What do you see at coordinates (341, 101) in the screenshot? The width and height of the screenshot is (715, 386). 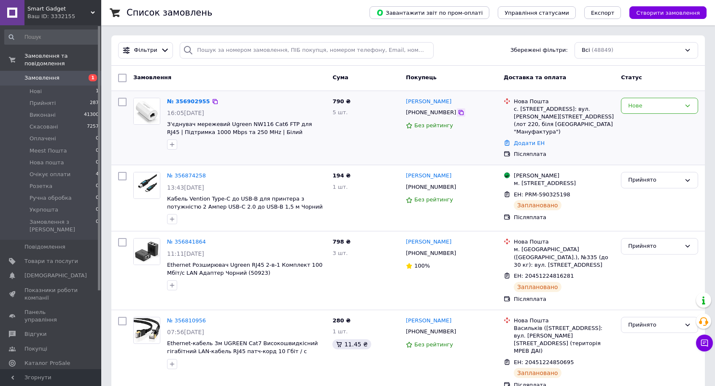 I see `span: 790 ₴` at bounding box center [341, 101].